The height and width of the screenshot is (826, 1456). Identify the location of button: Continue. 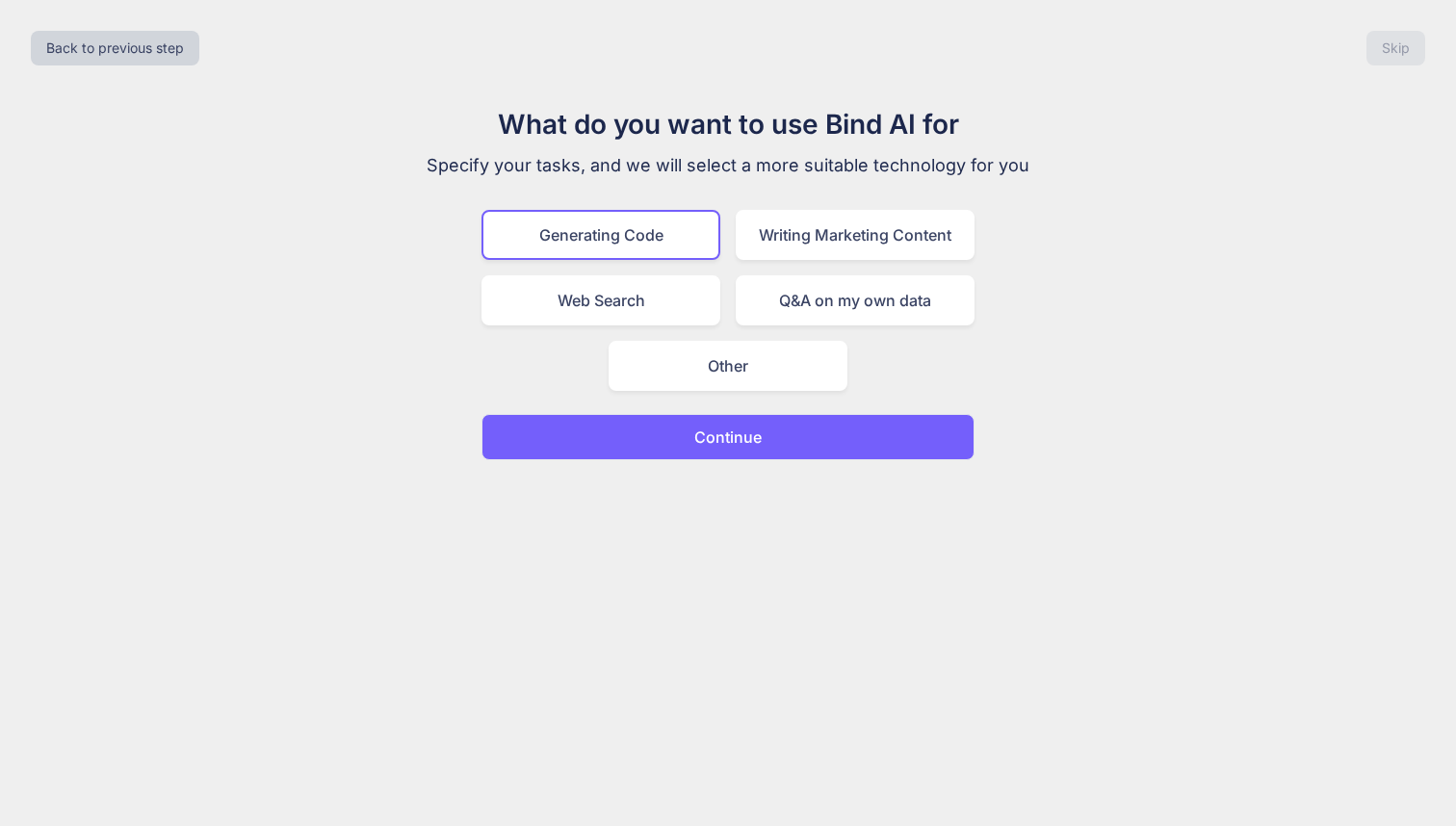
(728, 437).